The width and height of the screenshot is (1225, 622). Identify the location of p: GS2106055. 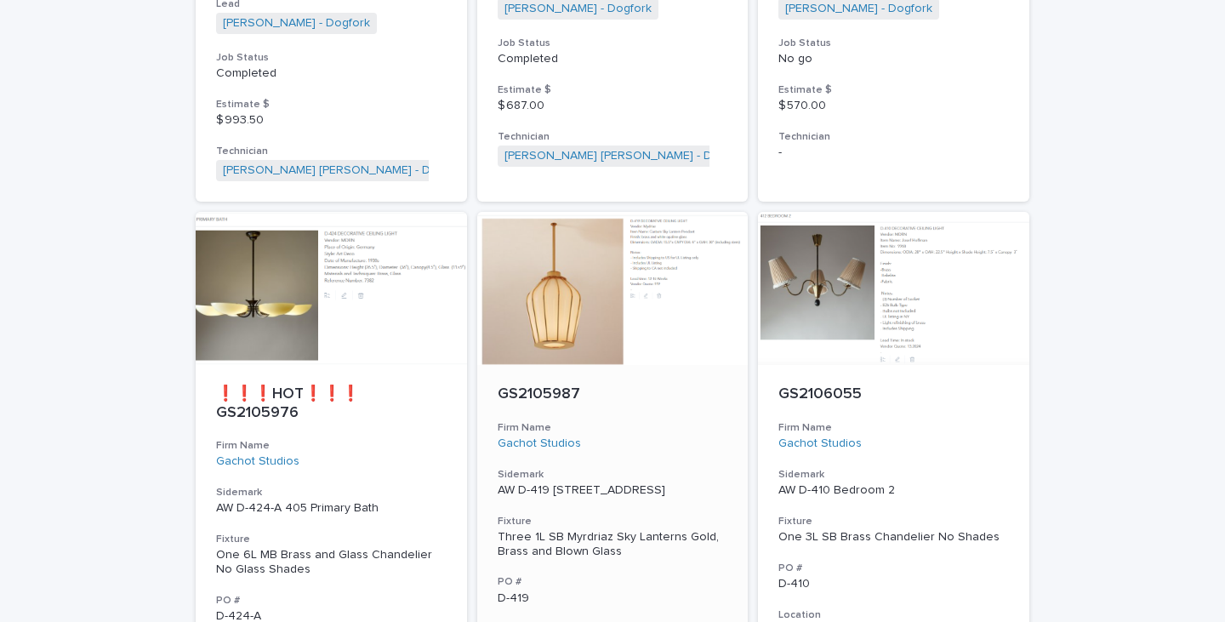
(893, 395).